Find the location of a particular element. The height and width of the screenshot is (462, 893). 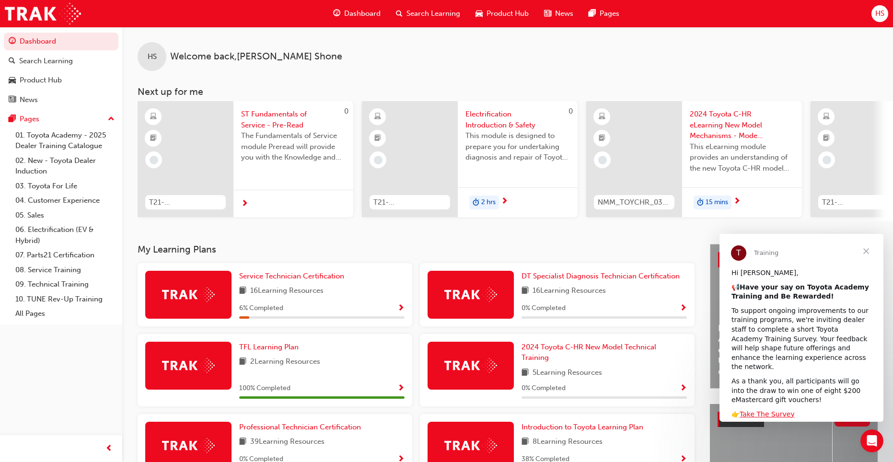

span: This module is designed to prepare you for undertaking diagnosis and repair of Toyota & Lexus Ele... is located at coordinates (518, 147).